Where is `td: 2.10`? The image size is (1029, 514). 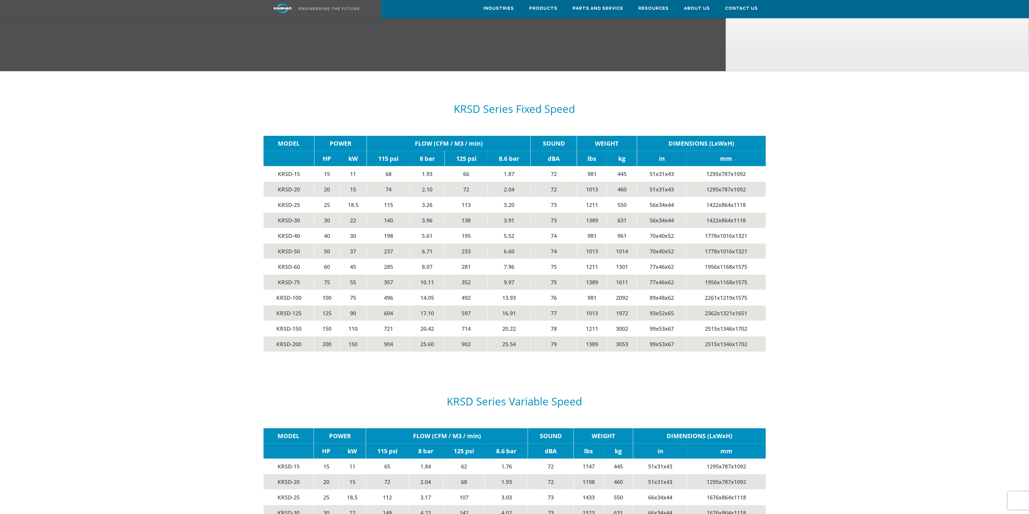
td: 2.10 is located at coordinates (427, 189).